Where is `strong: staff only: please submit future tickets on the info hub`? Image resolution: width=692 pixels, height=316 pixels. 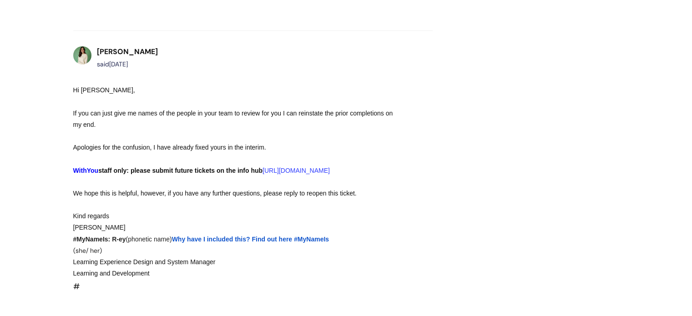
strong: staff only: please submit future tickets on the info hub is located at coordinates (168, 171).